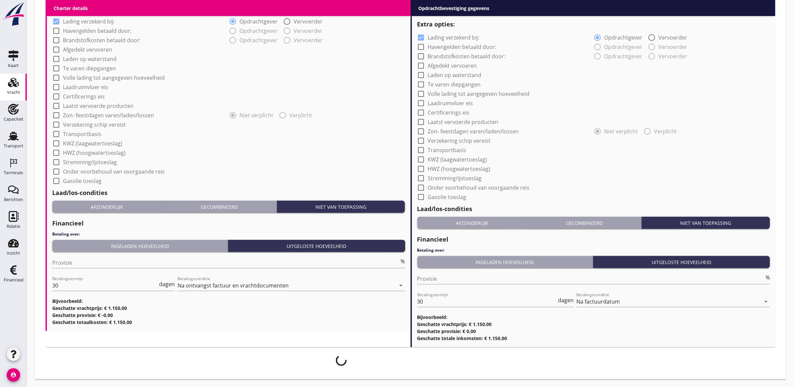  I want to click on div: Na ontvangst factuur en vrachtdocumenten, so click(233, 285).